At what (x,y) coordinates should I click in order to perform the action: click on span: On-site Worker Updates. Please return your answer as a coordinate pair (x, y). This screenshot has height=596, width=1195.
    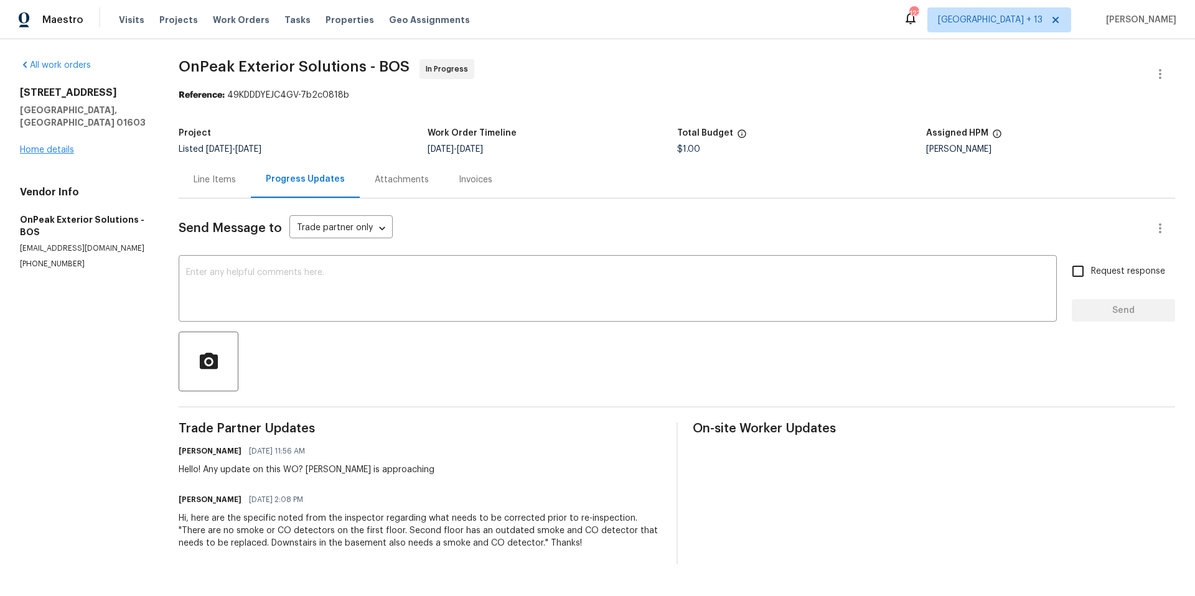
    Looking at the image, I should click on (934, 429).